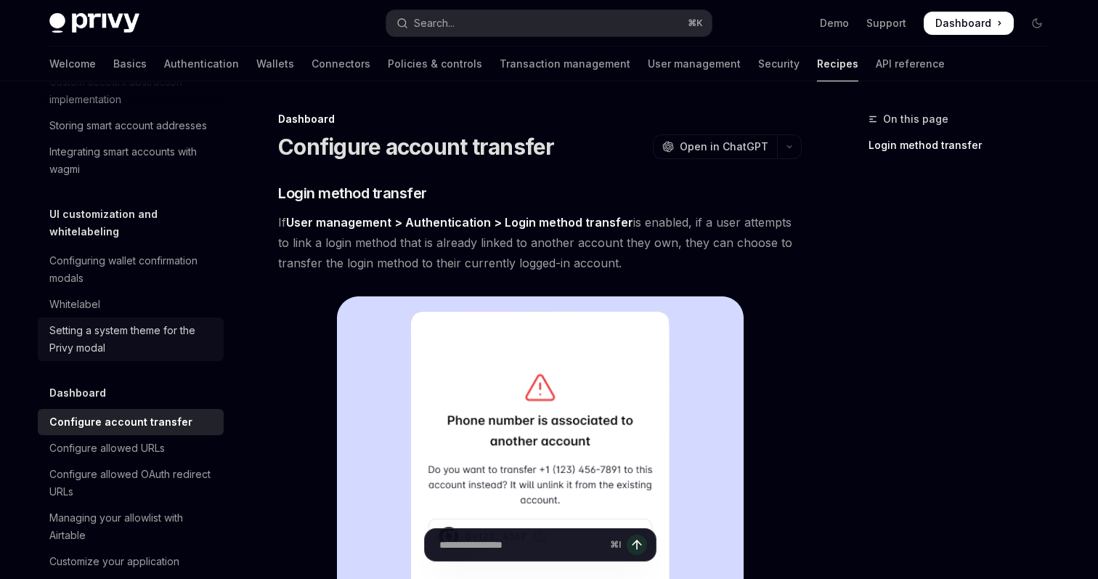 The width and height of the screenshot is (1098, 579). I want to click on h5: Dashboard, so click(78, 393).